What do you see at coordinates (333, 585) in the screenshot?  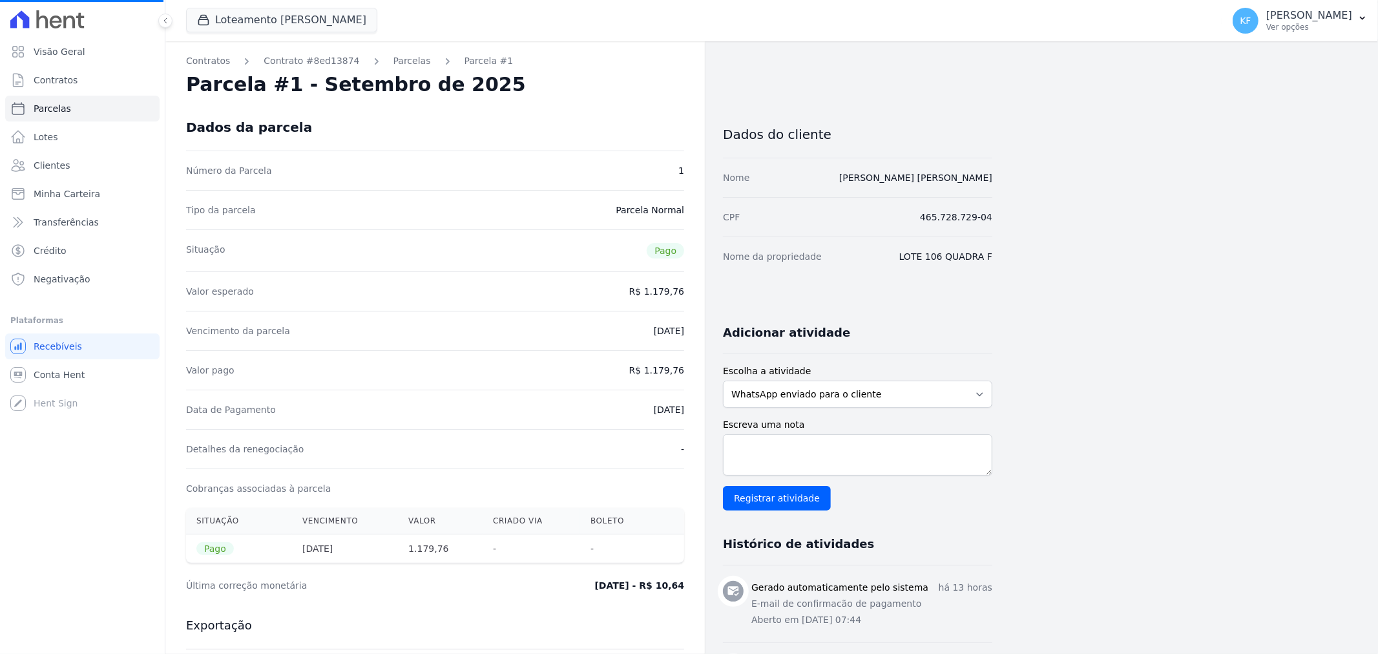 I see `dt: Última correção monetária` at bounding box center [333, 585].